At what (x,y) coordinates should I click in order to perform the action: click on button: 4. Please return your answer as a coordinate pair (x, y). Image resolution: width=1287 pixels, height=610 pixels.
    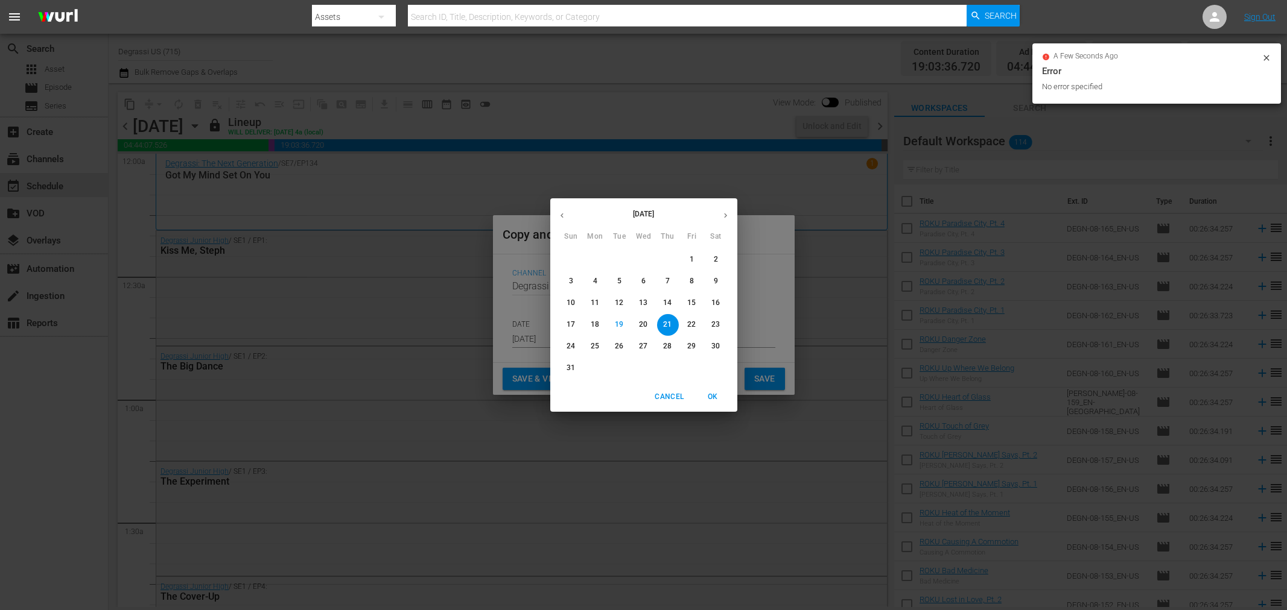
    Looking at the image, I should click on (595, 282).